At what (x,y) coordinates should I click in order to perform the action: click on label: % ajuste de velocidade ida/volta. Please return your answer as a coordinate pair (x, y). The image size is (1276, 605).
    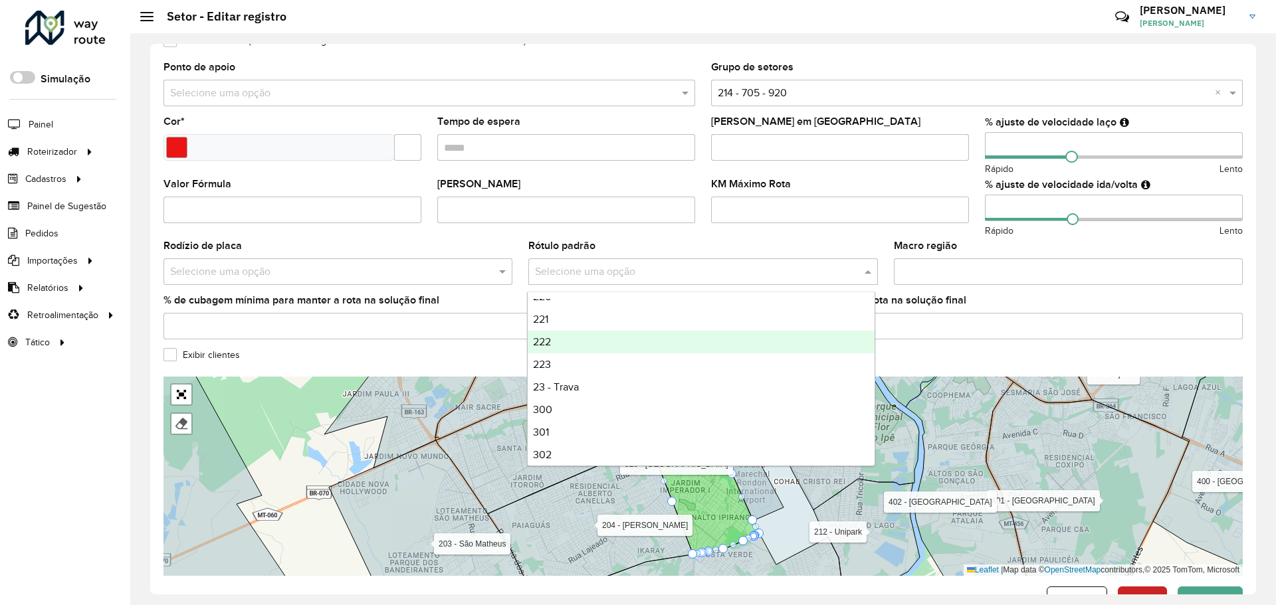
    Looking at the image, I should click on (1061, 185).